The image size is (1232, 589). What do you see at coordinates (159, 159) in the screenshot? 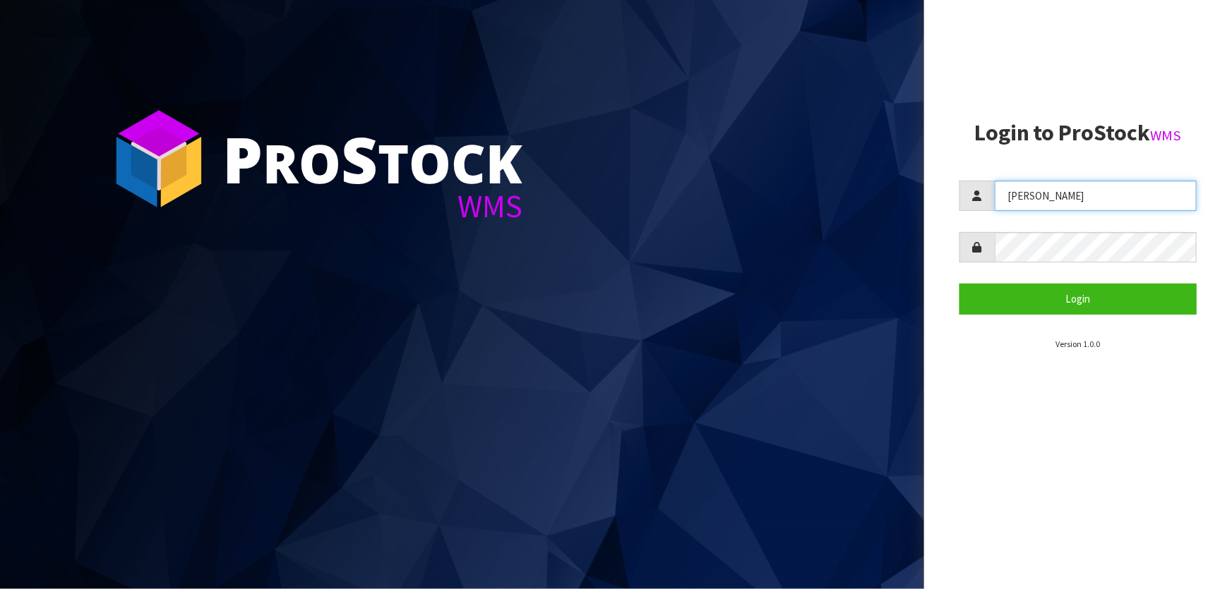
I see `img: ProStock Cube` at bounding box center [159, 159].